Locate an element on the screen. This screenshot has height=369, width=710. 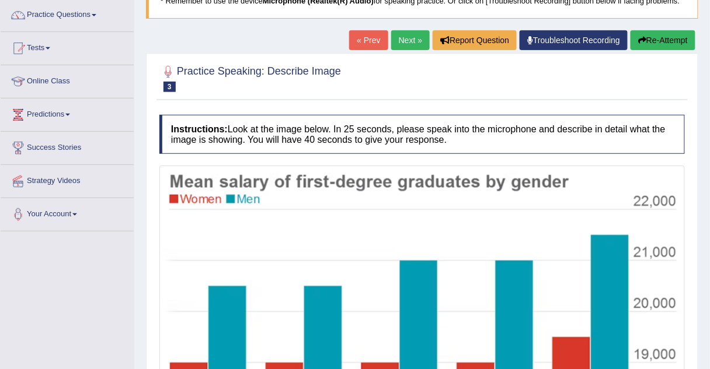
span: 3 is located at coordinates (169, 87).